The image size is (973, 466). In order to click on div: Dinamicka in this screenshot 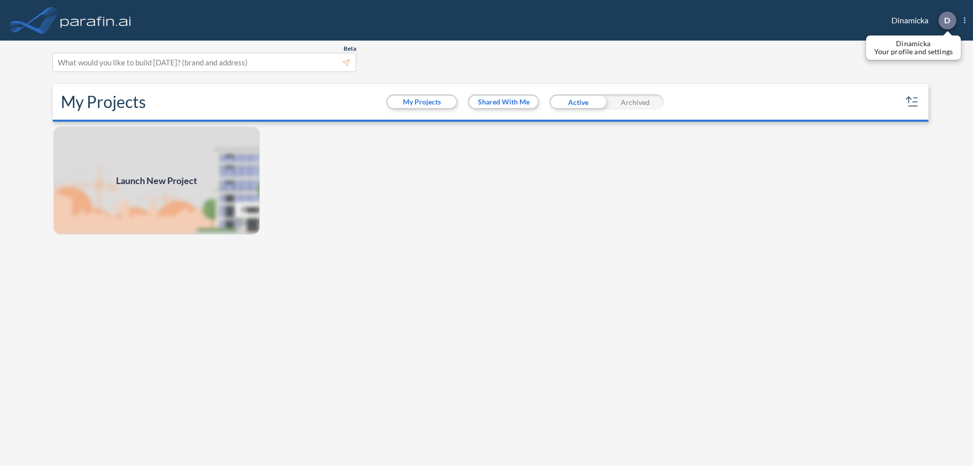, I will do `click(921, 20)`.